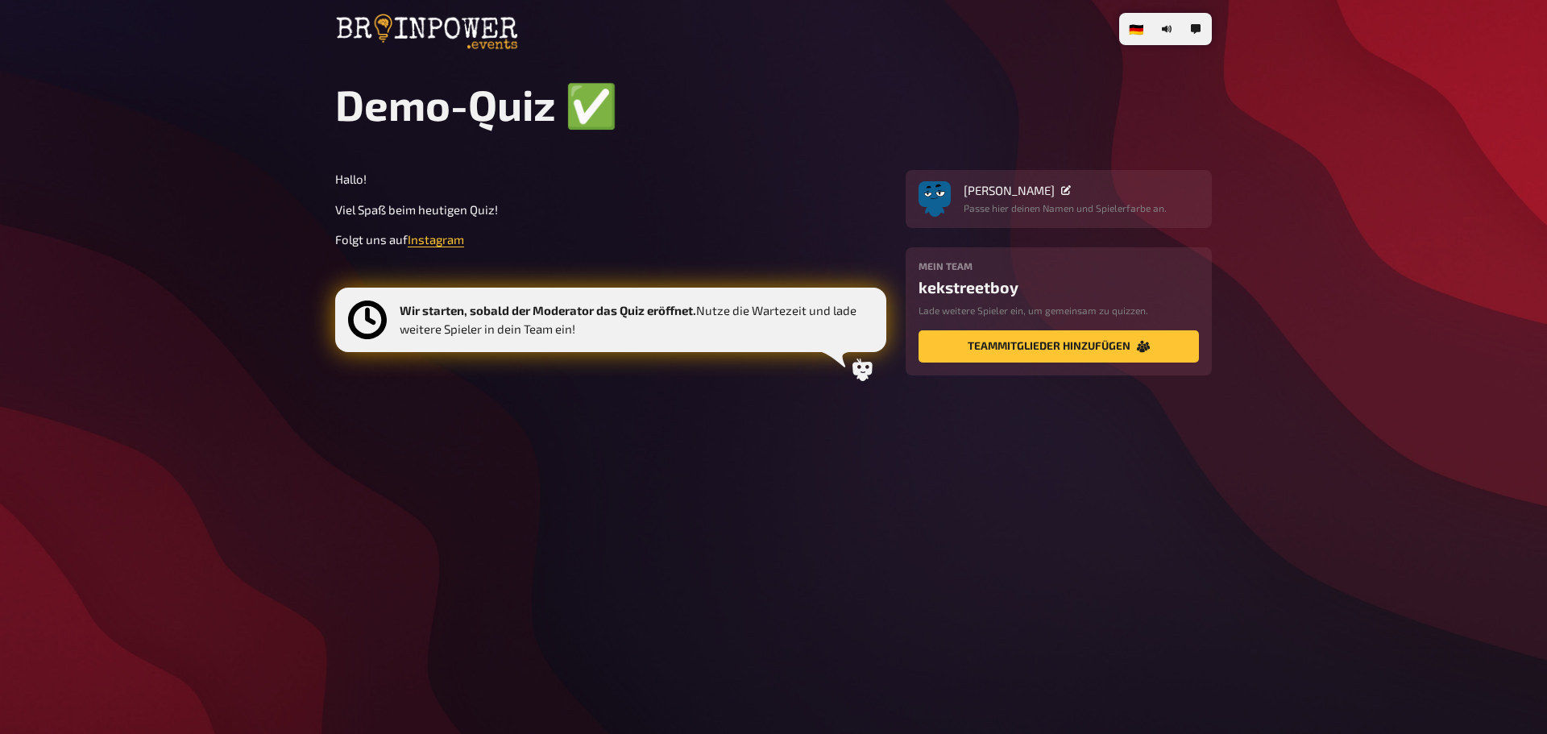 The image size is (1547, 734). Describe the element at coordinates (637, 319) in the screenshot. I see `p: Nutze die Wartezeit und lade weitere Spieler in dein Team ein!` at that location.